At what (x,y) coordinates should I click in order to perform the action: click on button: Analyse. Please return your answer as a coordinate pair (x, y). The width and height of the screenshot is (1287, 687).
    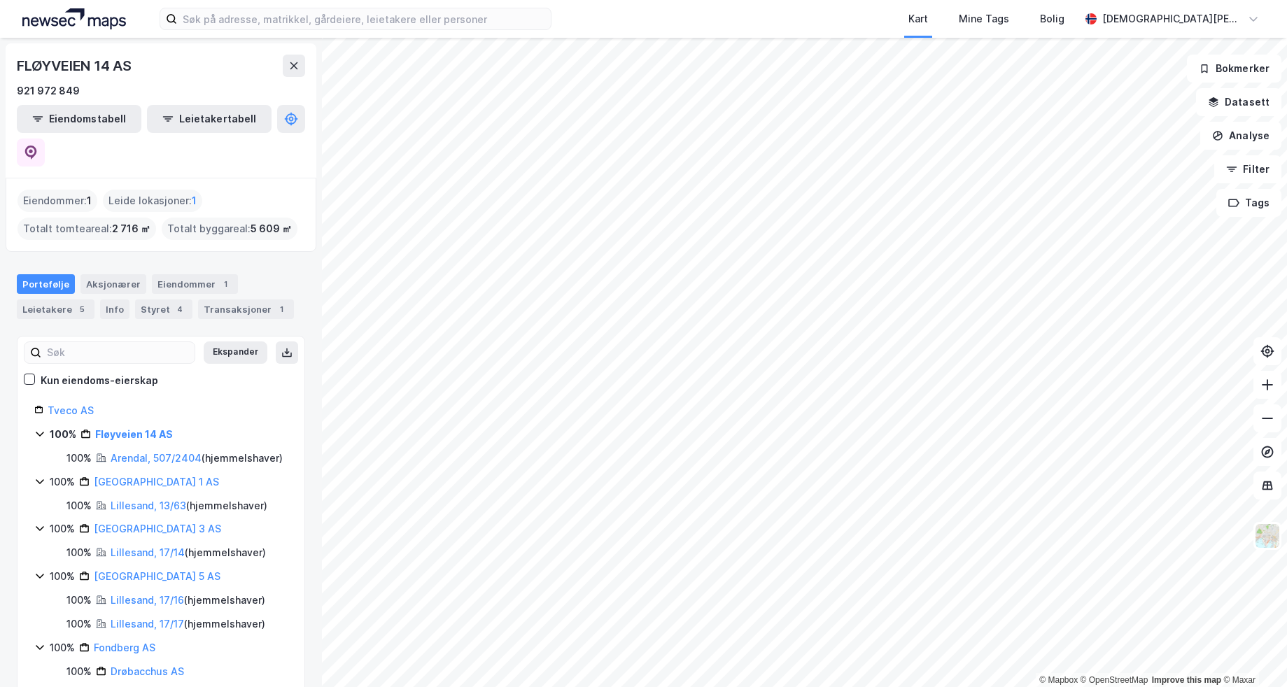
    Looking at the image, I should click on (1241, 136).